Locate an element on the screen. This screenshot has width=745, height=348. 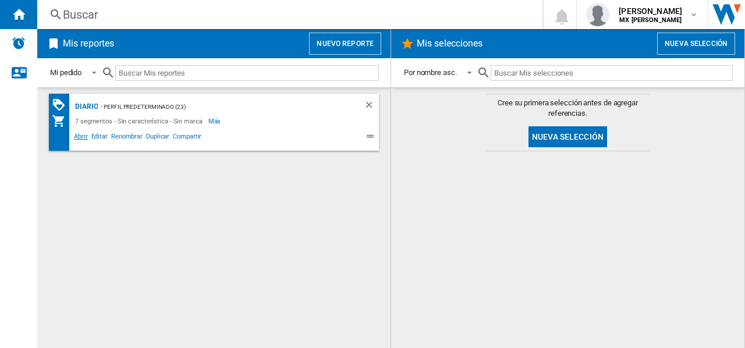
span: Duplicar is located at coordinates (158, 138).